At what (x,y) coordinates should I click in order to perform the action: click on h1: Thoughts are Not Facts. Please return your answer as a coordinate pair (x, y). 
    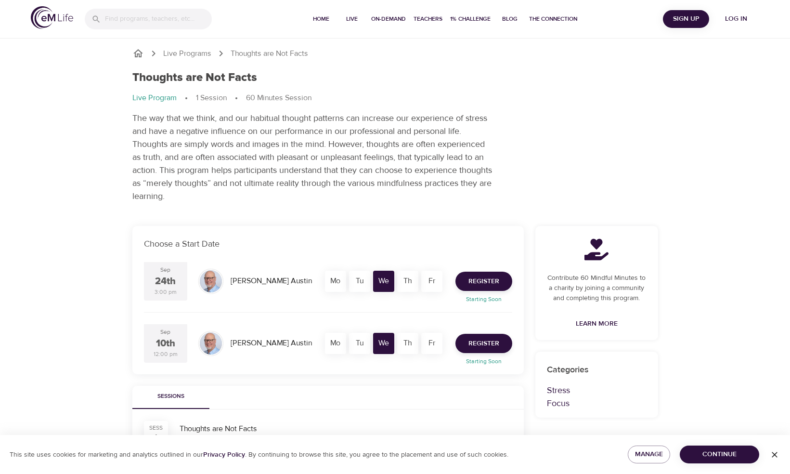
    Looking at the image, I should click on (194, 78).